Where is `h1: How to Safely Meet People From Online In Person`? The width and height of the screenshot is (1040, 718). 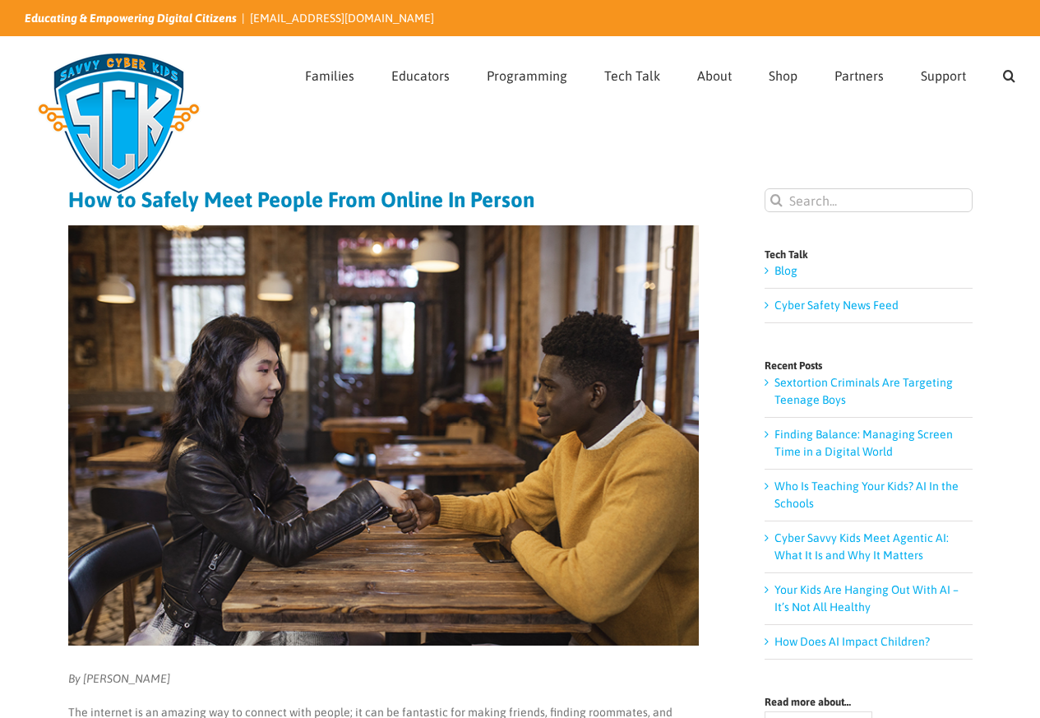
h1: How to Safely Meet People From Online In Person is located at coordinates (383, 200).